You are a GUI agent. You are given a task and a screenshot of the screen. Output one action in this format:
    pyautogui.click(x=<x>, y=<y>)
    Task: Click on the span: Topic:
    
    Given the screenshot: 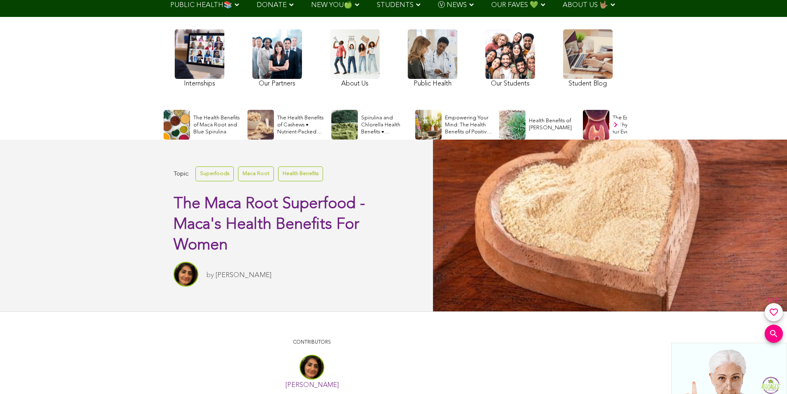 What is the action you would take?
    pyautogui.click(x=181, y=174)
    